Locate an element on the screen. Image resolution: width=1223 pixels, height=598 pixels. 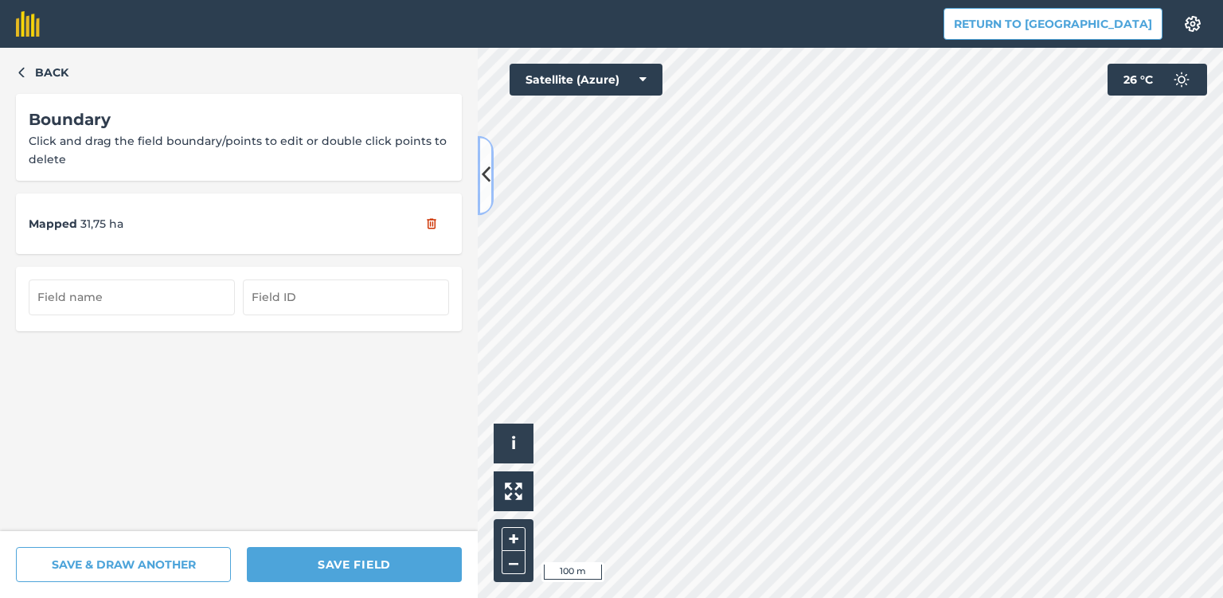
span: Mapped is located at coordinates (53, 224).